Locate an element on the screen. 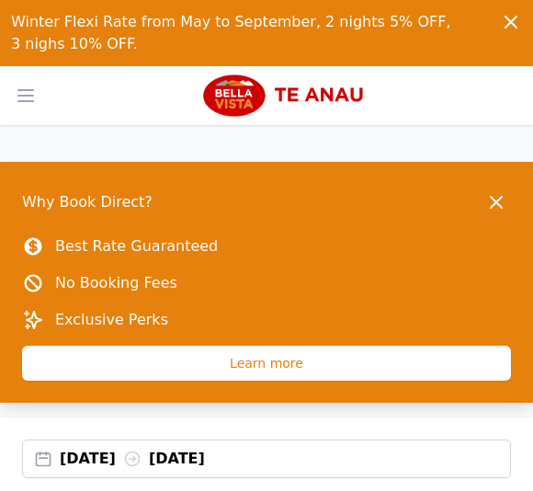 This screenshot has width=533, height=491. img: Bella Vista Te Anau is located at coordinates (289, 96).